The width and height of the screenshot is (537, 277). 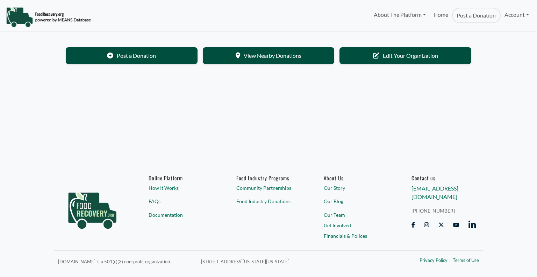 What do you see at coordinates (181, 178) in the screenshot?
I see `h6: Online Platform` at bounding box center [181, 178].